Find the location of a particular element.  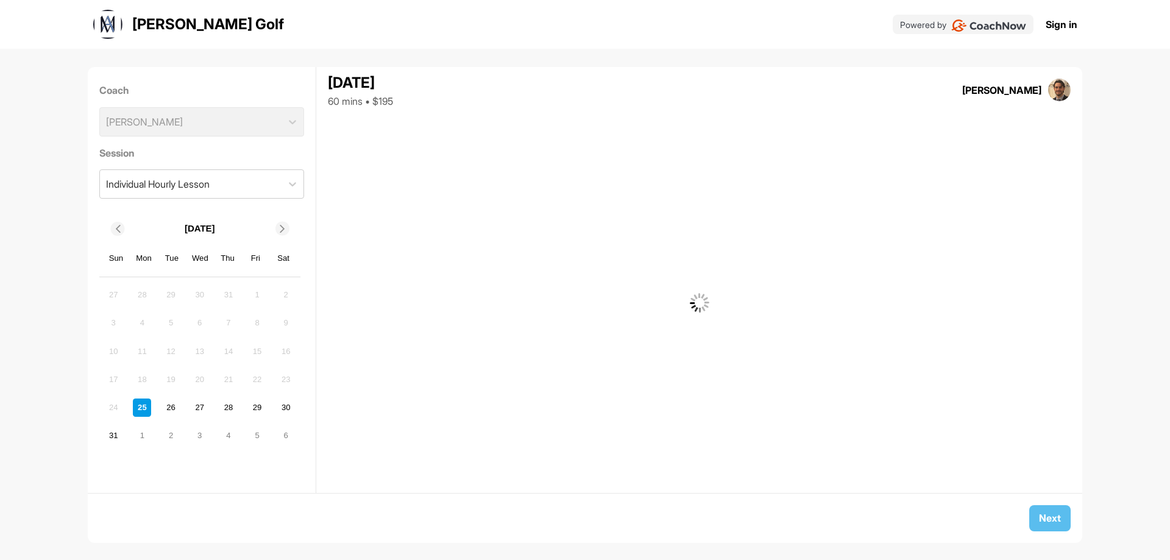

label: Session is located at coordinates (202, 153).